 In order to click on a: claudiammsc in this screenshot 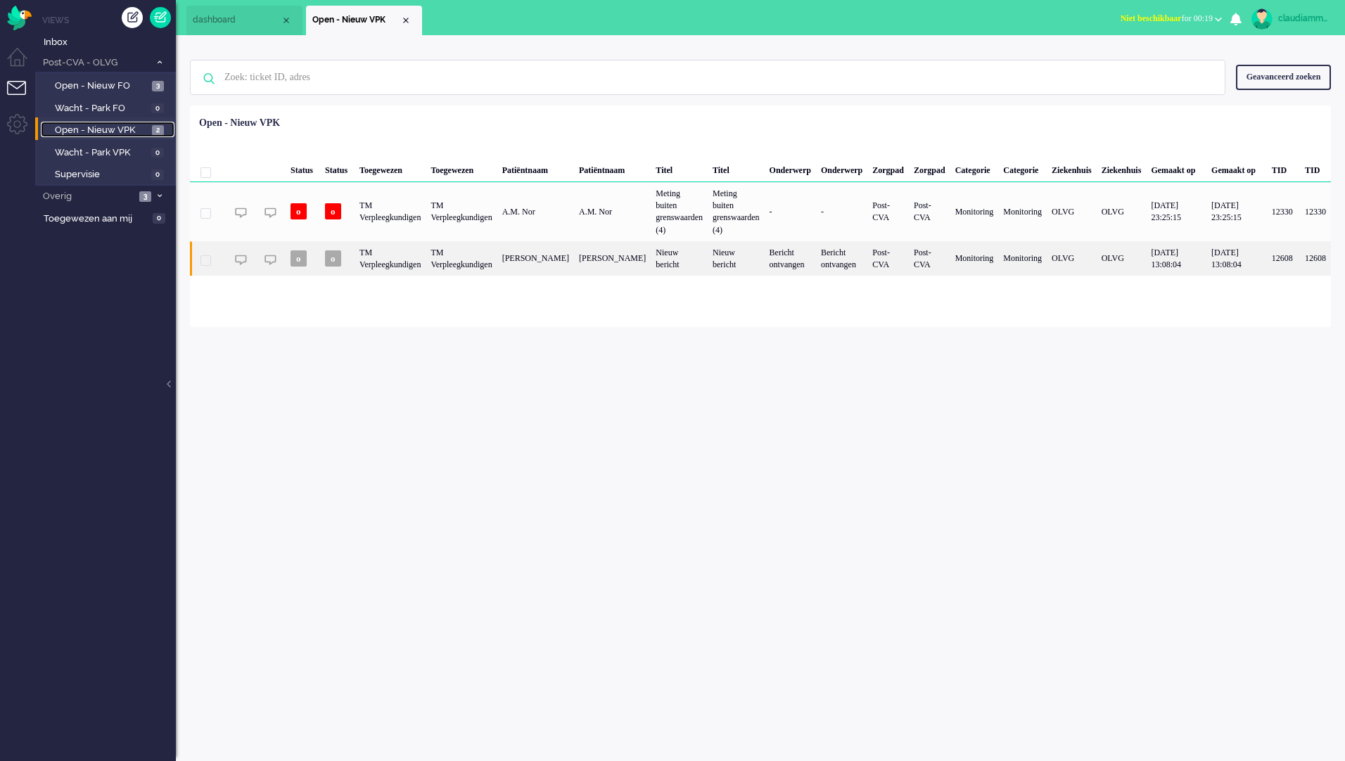, I will do `click(1289, 19)`.